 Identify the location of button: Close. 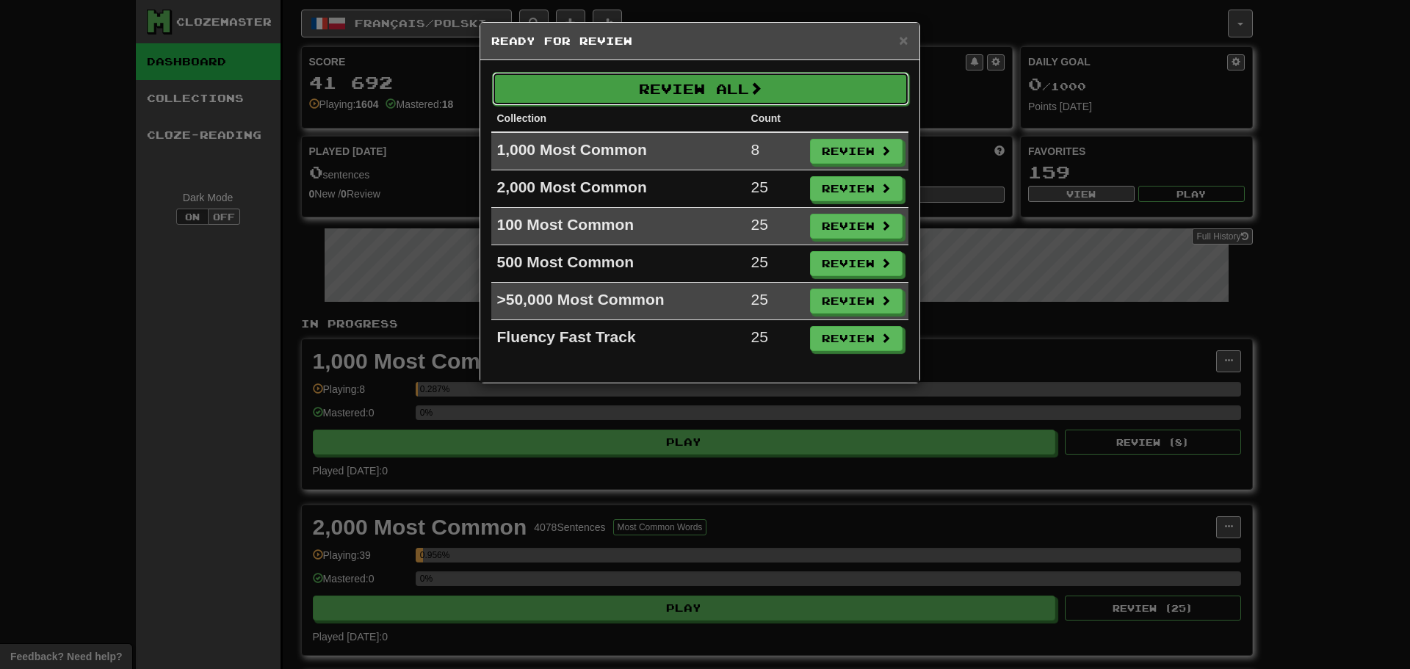
(903, 40).